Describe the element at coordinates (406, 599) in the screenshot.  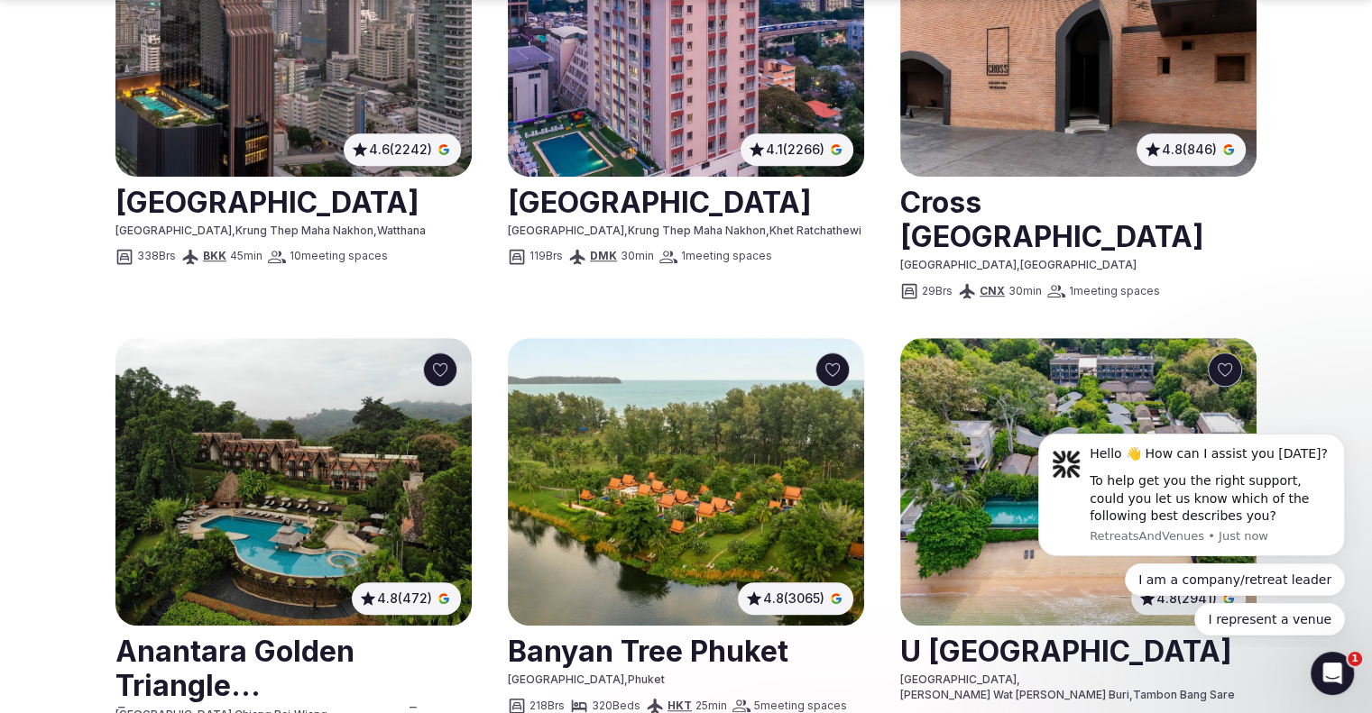
I see `button: 4.8(472)` at that location.